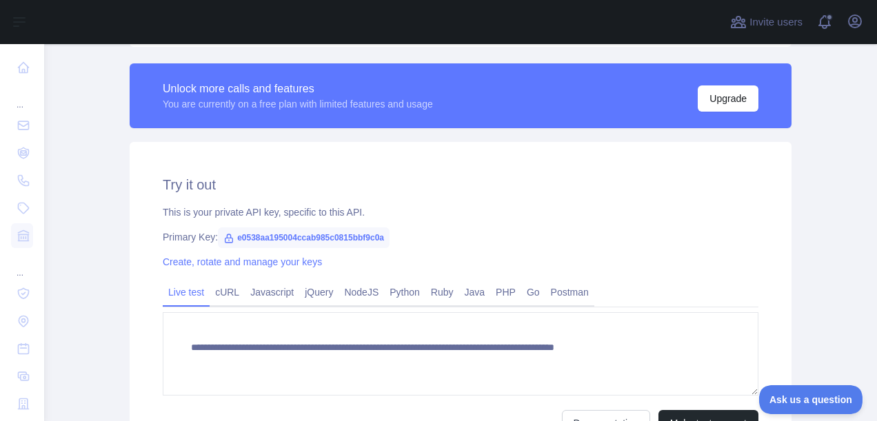 The width and height of the screenshot is (877, 421). Describe the element at coordinates (776, 22) in the screenshot. I see `span: Invite users` at that location.